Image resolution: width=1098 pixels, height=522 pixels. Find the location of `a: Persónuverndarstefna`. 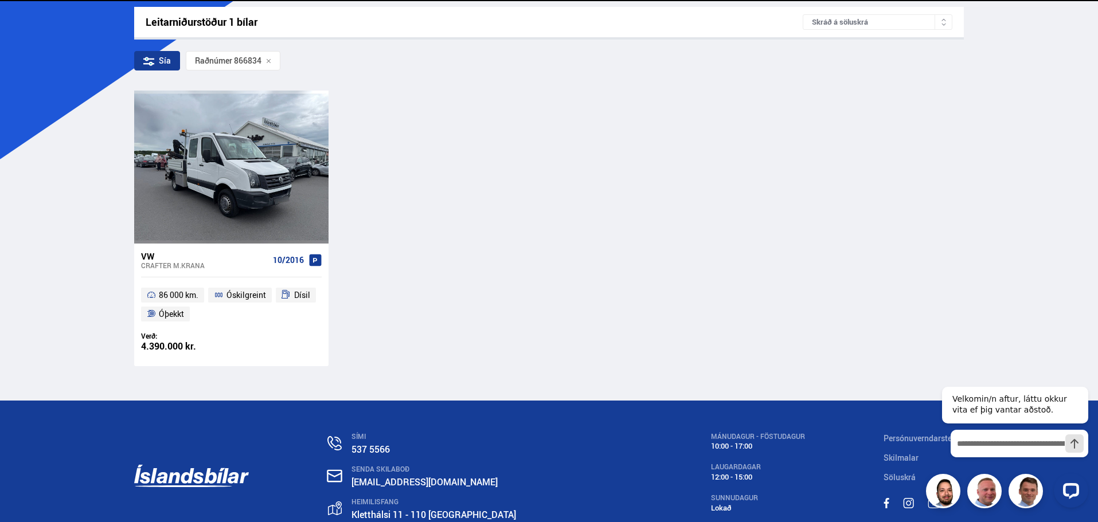

a: Persónuverndarstefna is located at coordinates (924, 438).